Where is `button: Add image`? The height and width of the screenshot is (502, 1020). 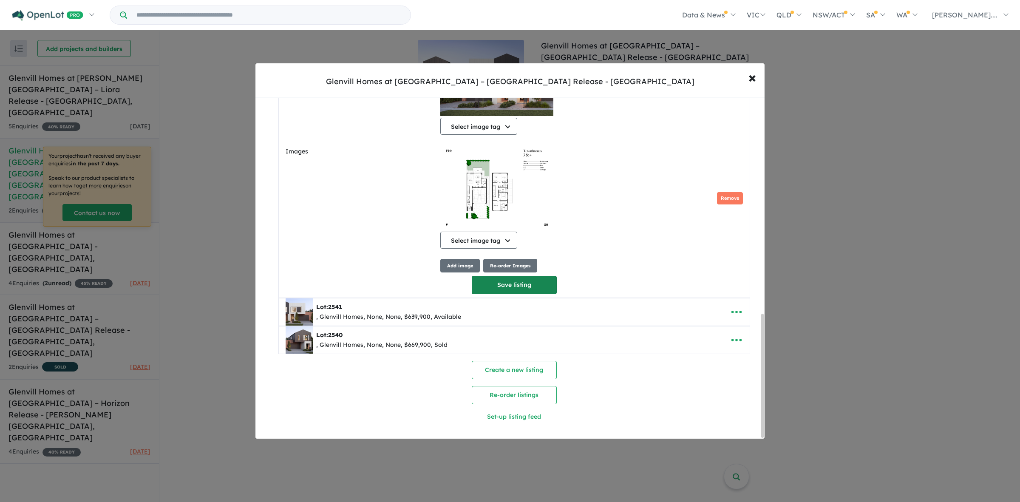 button: Add image is located at coordinates (460, 266).